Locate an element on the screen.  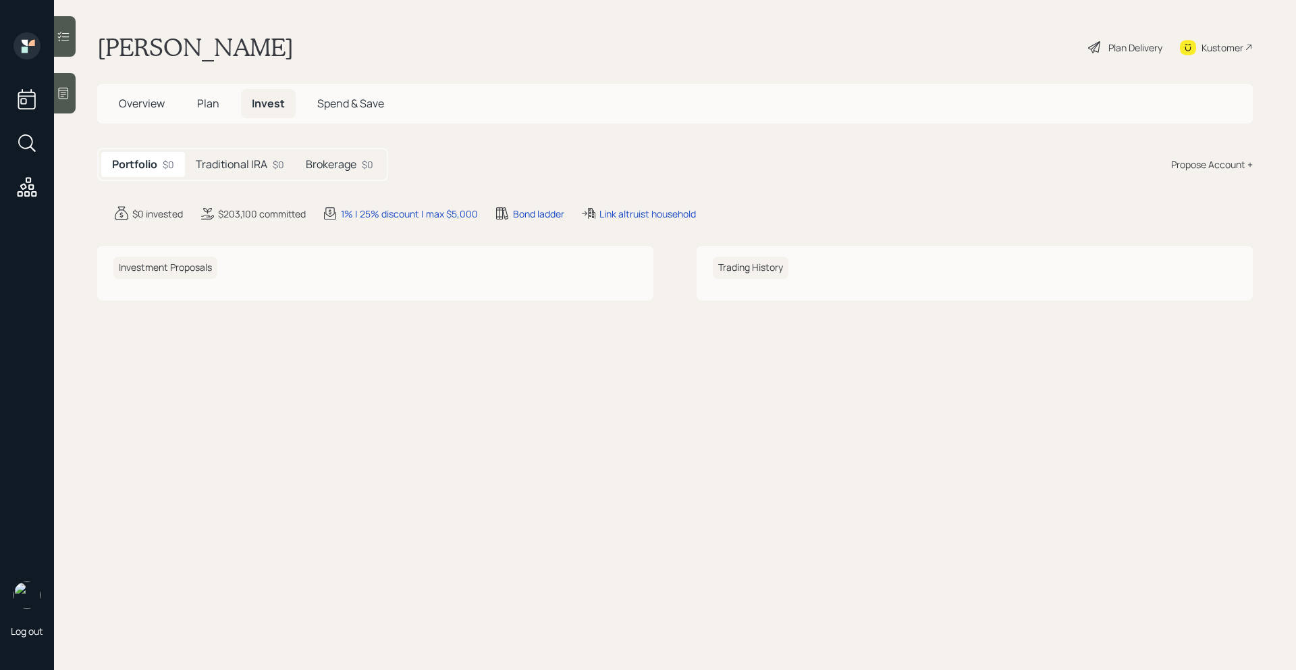
span: Overview is located at coordinates (142, 103).